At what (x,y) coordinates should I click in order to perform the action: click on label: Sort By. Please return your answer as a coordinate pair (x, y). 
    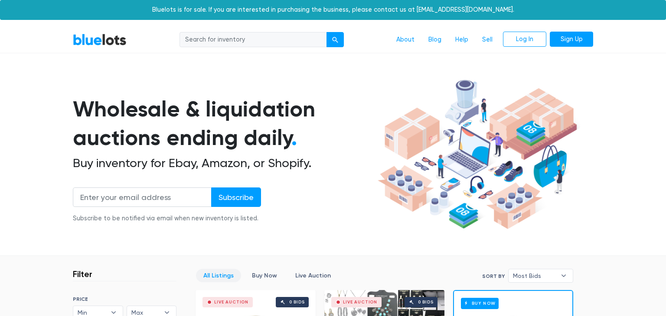
    Looking at the image, I should click on (493, 277).